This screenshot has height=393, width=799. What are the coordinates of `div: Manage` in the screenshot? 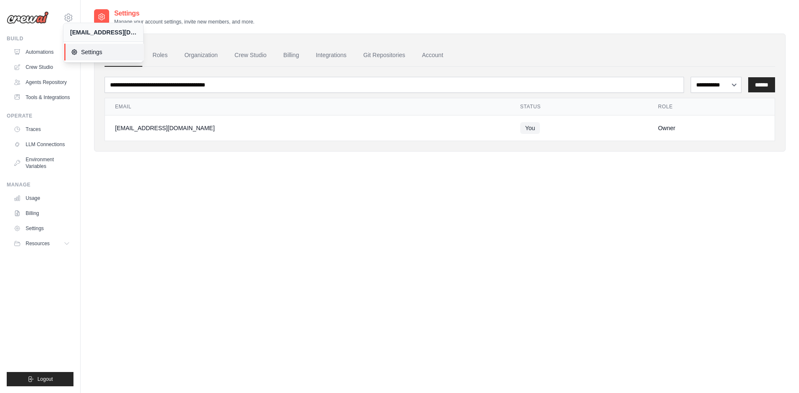 It's located at (40, 185).